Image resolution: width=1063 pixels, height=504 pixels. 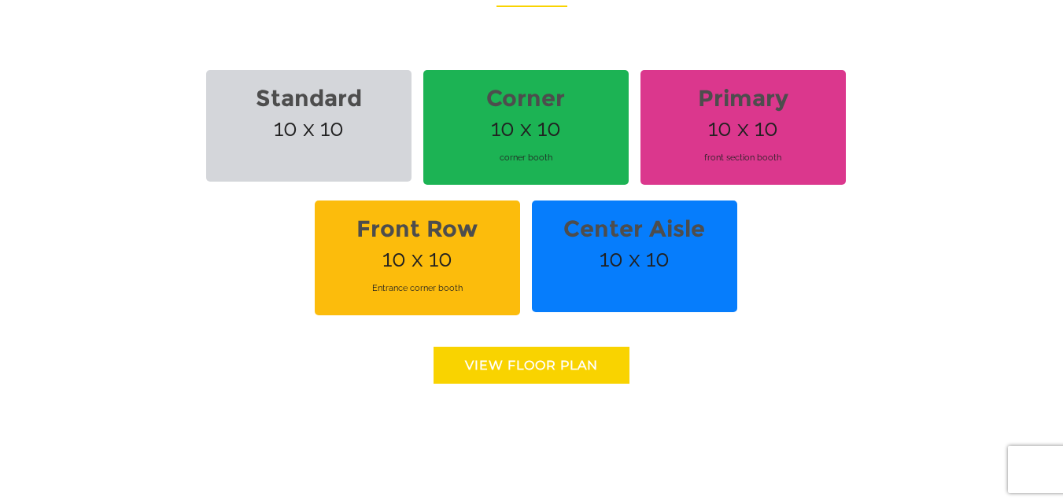 I want to click on strong: Primary, so click(x=743, y=98).